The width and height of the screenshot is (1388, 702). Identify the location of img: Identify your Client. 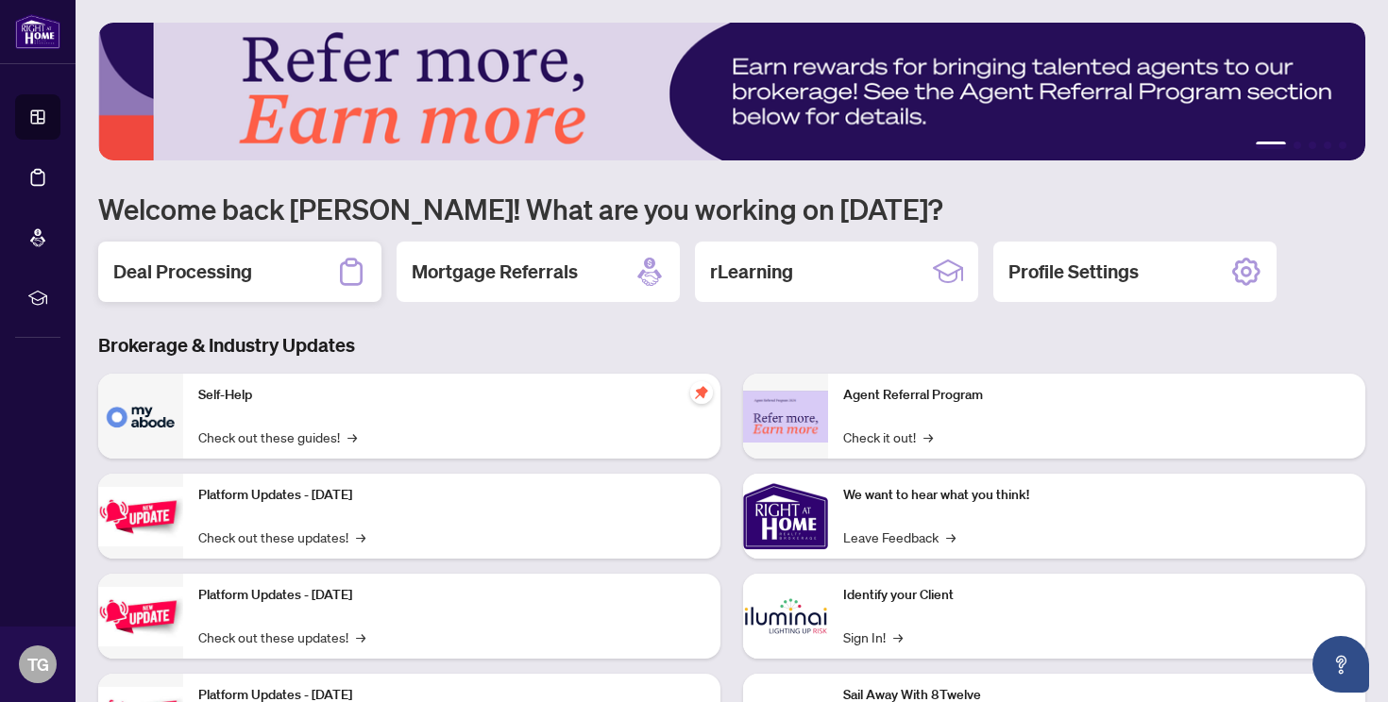
(785, 616).